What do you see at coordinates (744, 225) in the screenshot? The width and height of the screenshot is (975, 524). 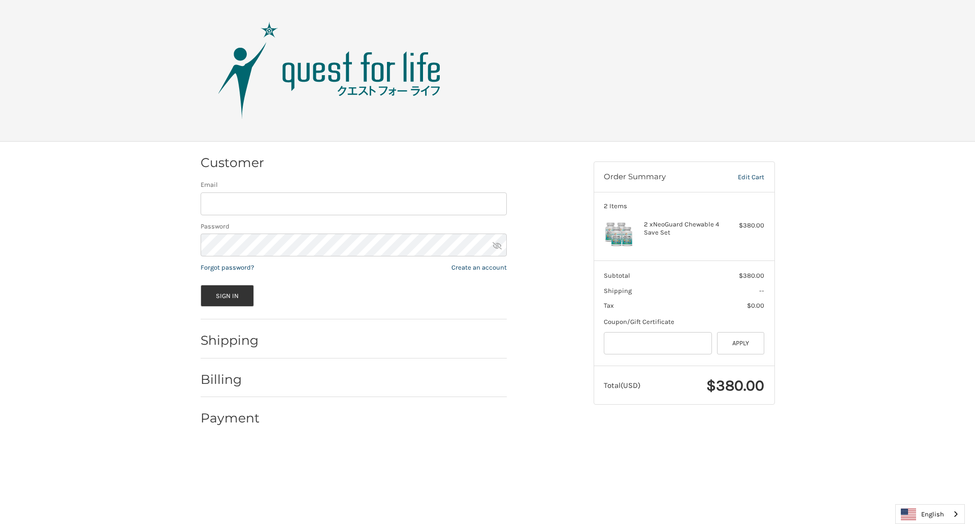 I see `div: $380.00` at bounding box center [744, 225].